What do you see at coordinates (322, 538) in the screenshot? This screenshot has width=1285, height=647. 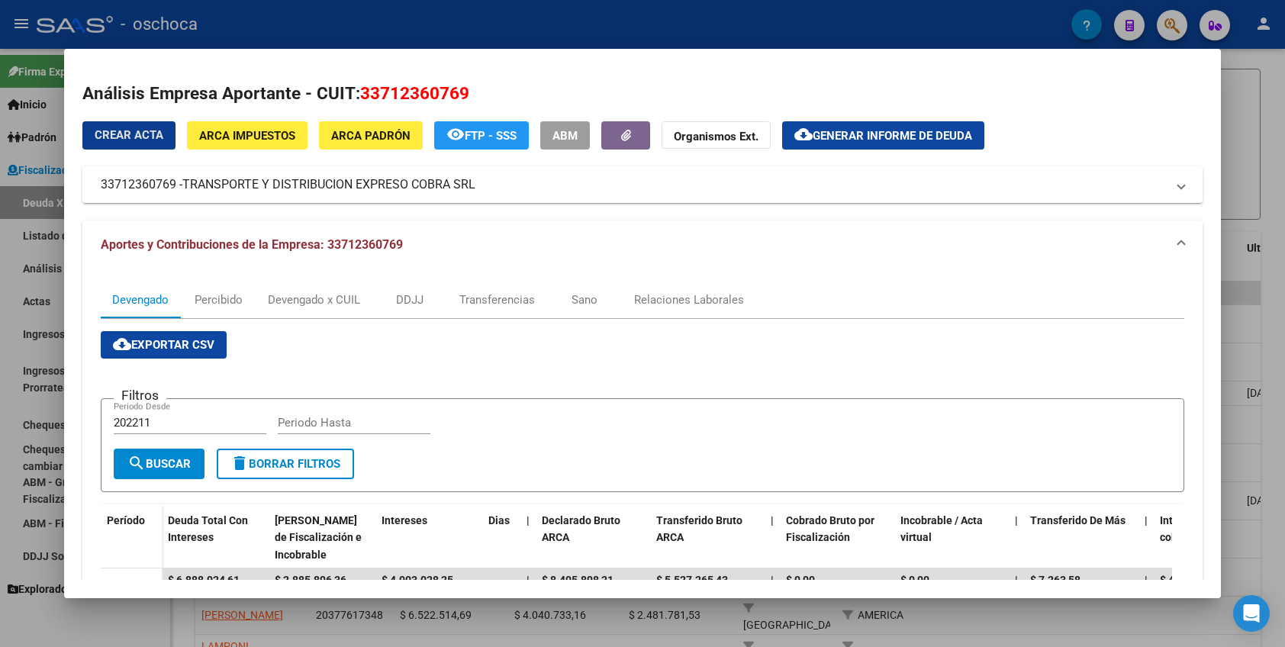 I see `datatable-header-cell: Deuda Bruta Neto de Fiscalización e Incobrable` at bounding box center [322, 538].